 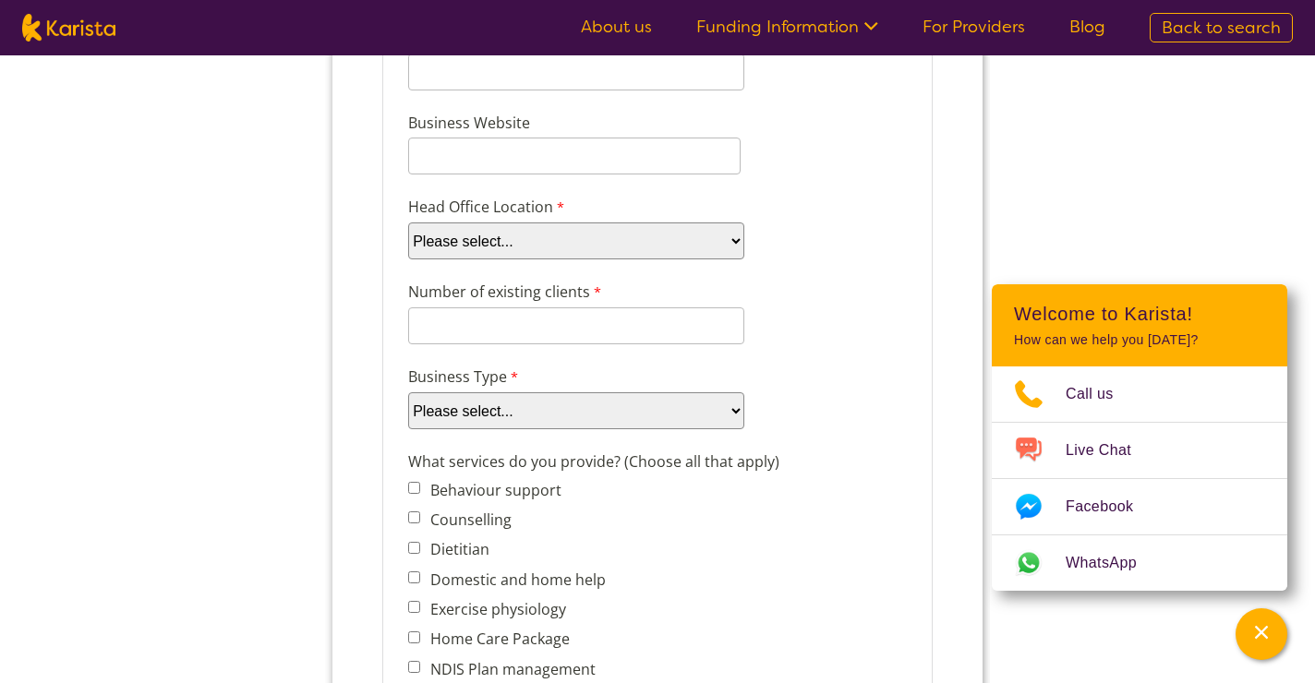 I want to click on ul: Choose channel, so click(x=1140, y=478).